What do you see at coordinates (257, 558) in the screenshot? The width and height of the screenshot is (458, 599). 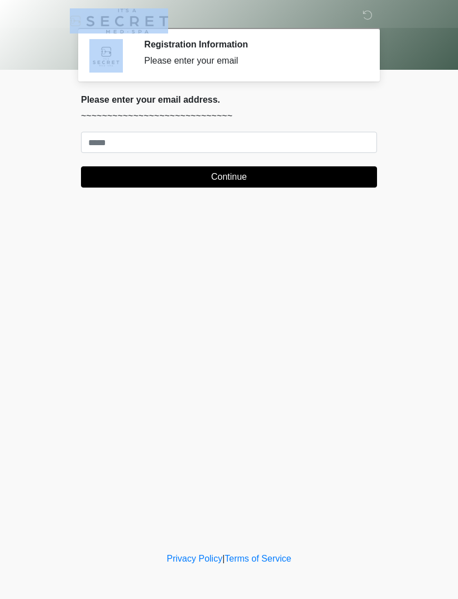 I see `a: Terms of Service` at bounding box center [257, 558].